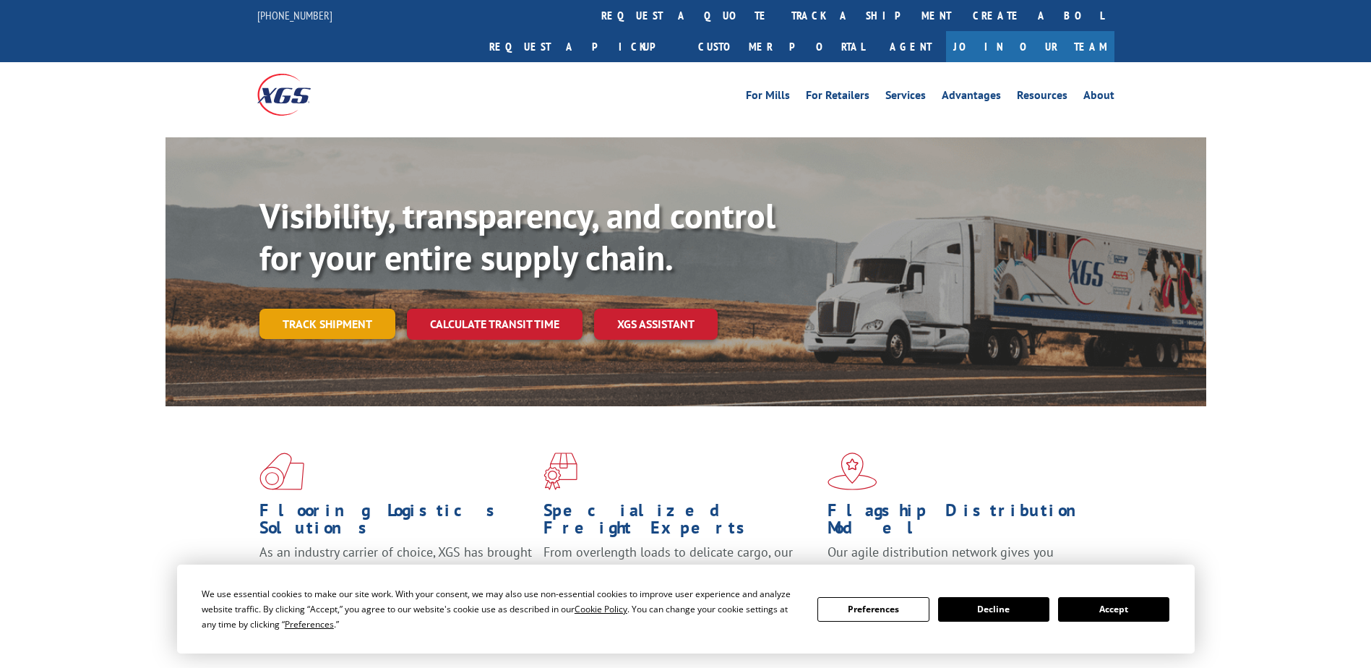 This screenshot has width=1371, height=668. Describe the element at coordinates (494, 324) in the screenshot. I see `a: Calculate transit time` at that location.